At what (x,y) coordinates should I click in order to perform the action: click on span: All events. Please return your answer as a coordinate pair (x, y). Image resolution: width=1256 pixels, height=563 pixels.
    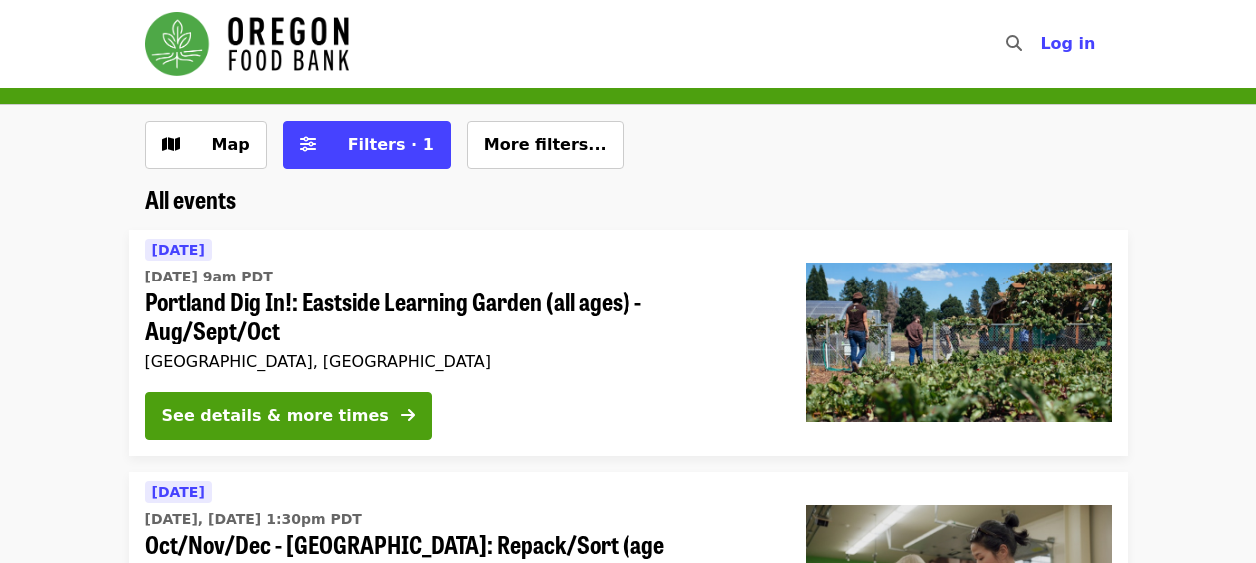
    Looking at the image, I should click on (190, 198).